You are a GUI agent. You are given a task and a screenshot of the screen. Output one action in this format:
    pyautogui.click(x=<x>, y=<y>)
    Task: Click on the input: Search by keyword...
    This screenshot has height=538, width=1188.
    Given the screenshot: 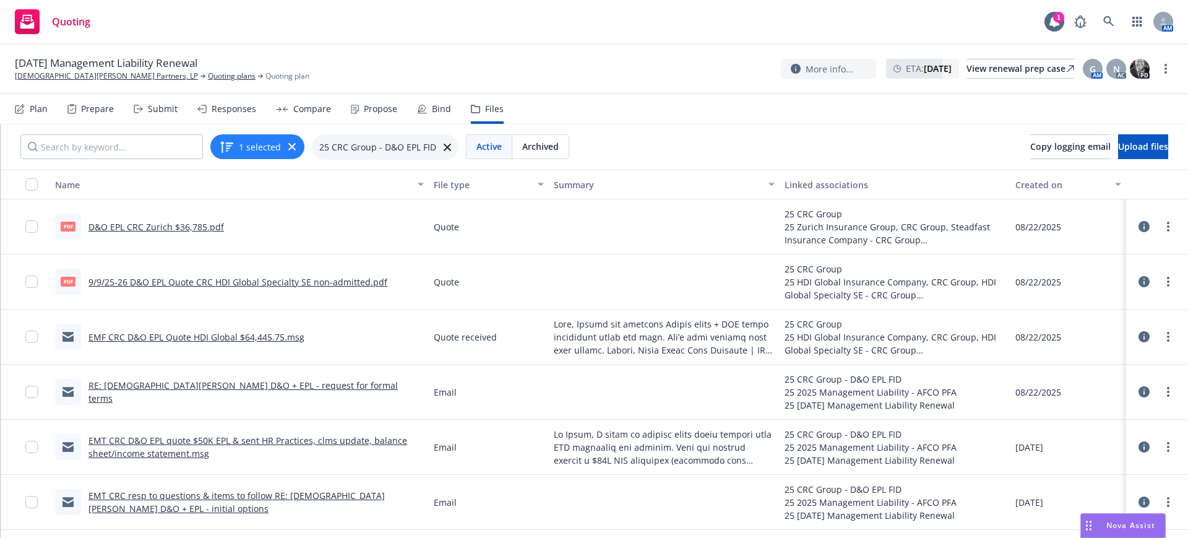 What is the action you would take?
    pyautogui.click(x=111, y=147)
    